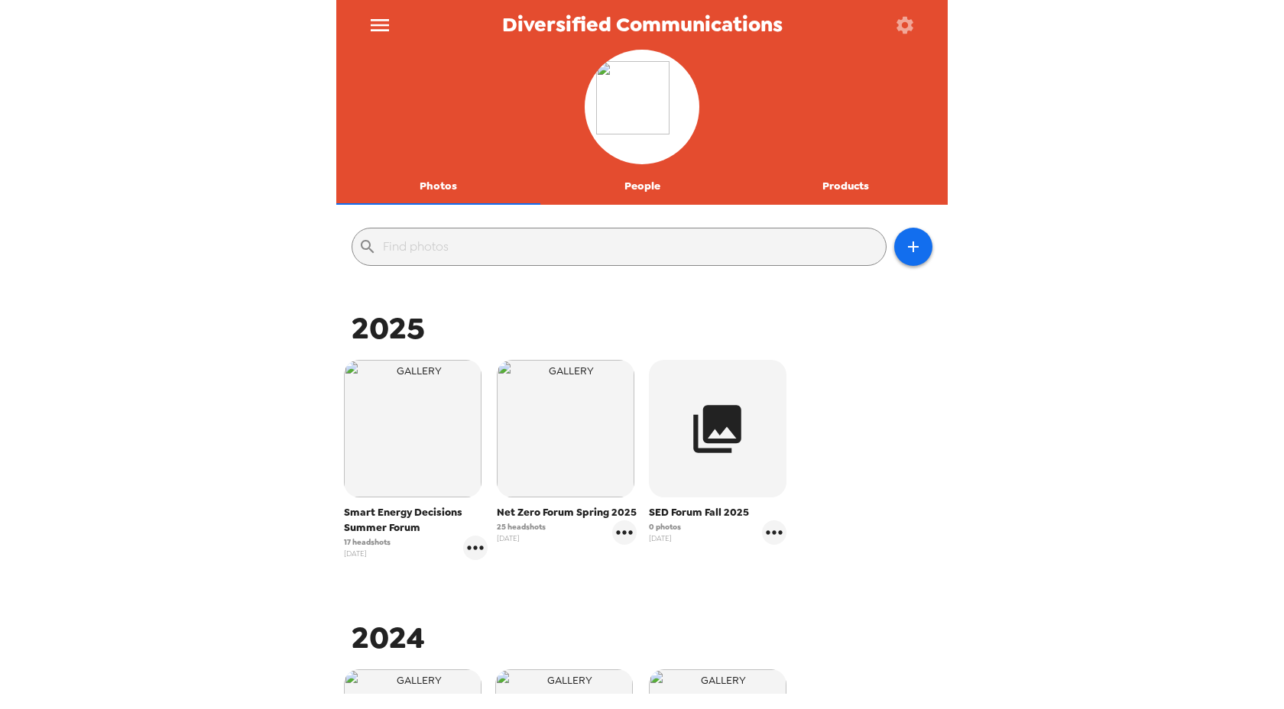  What do you see at coordinates (642, 24) in the screenshot?
I see `span: Diversified Communications` at bounding box center [642, 24].